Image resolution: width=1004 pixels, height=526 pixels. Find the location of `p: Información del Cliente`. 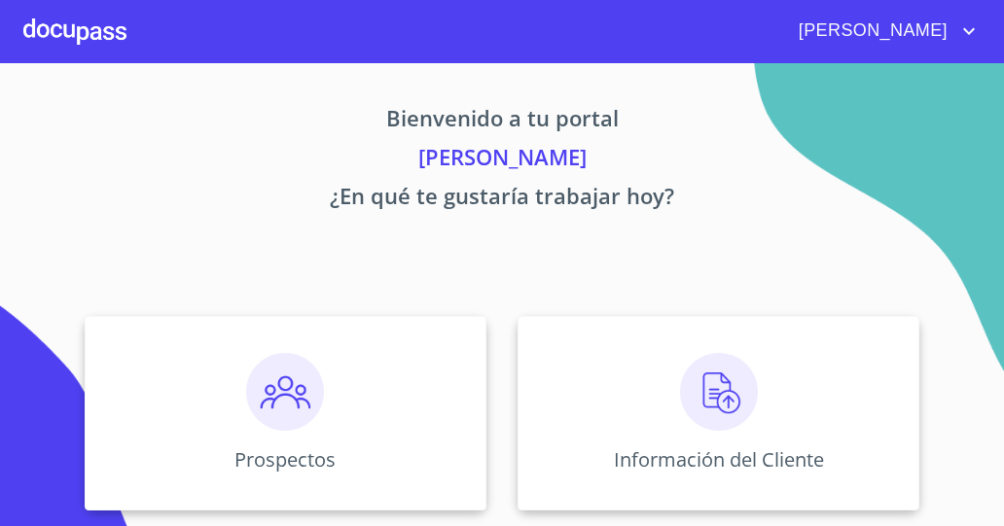

p: Información del Cliente is located at coordinates (719, 459).